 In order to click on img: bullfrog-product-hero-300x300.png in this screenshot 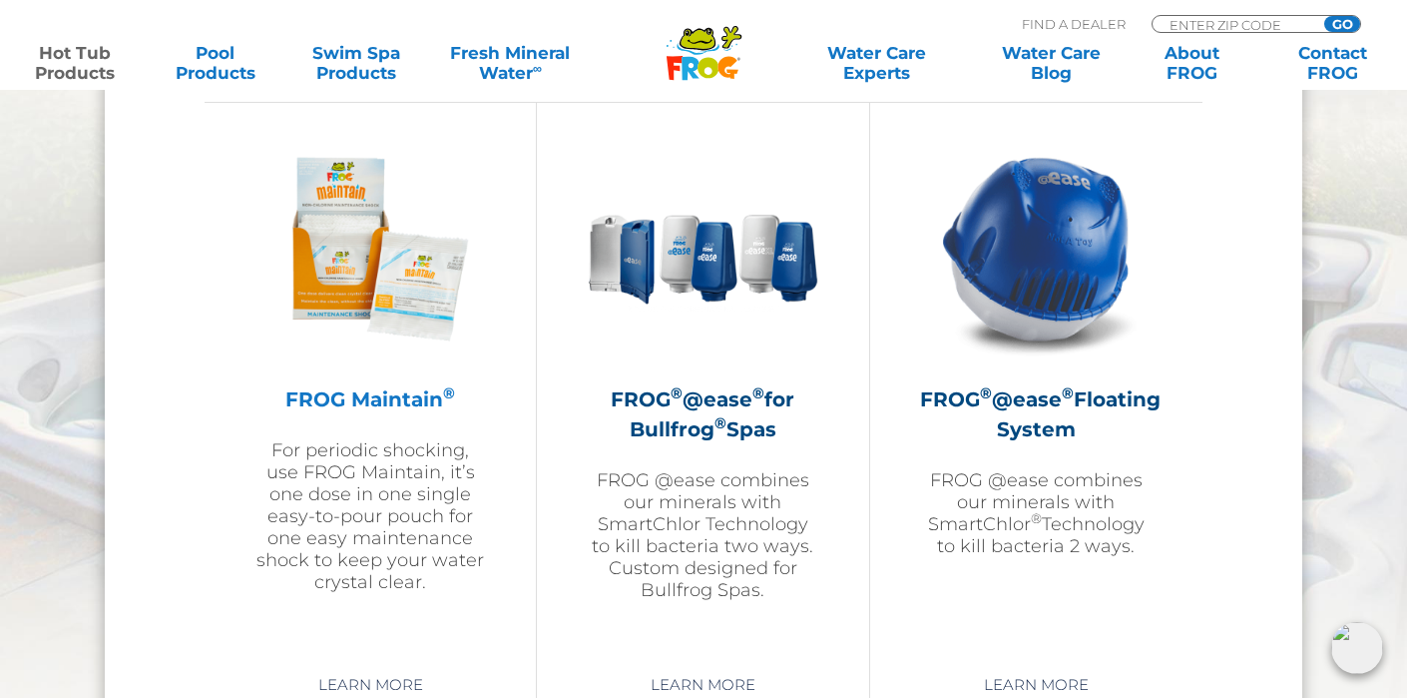, I will do `click(703, 249)`.